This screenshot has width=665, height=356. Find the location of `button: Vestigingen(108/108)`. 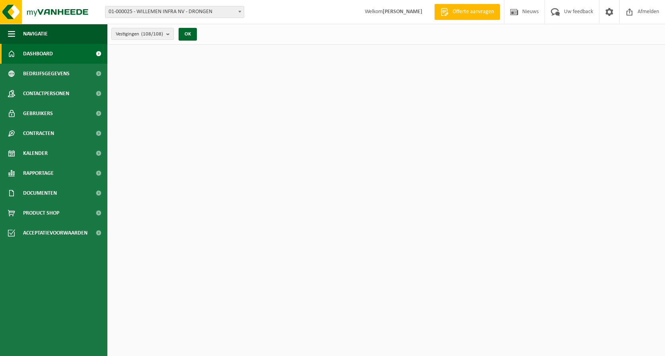

button: Vestigingen(108/108) is located at coordinates (142, 34).